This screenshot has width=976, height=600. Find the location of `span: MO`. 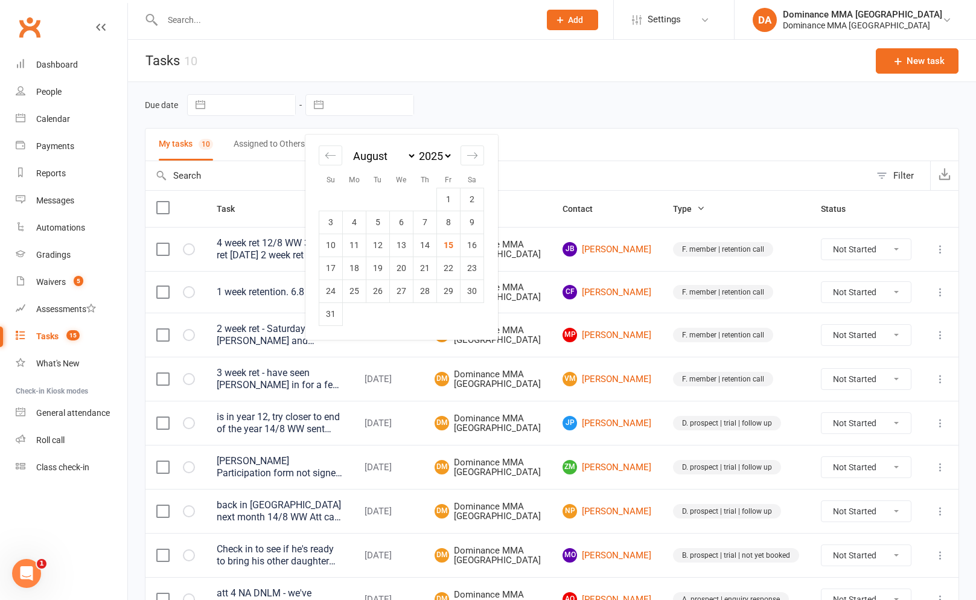

span: MO is located at coordinates (570, 555).